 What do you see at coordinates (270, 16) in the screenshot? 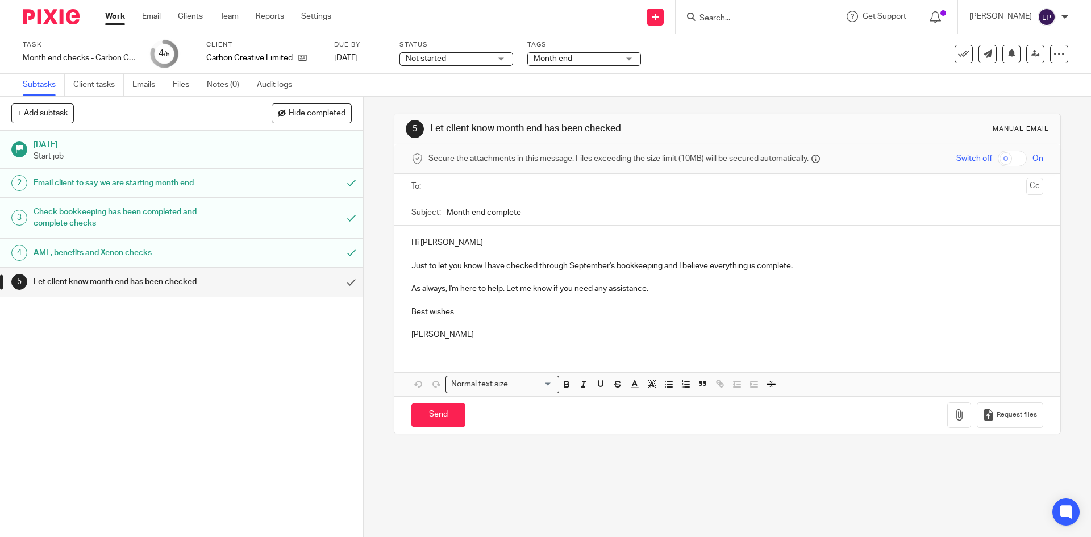
I see `a: Reports` at bounding box center [270, 16].